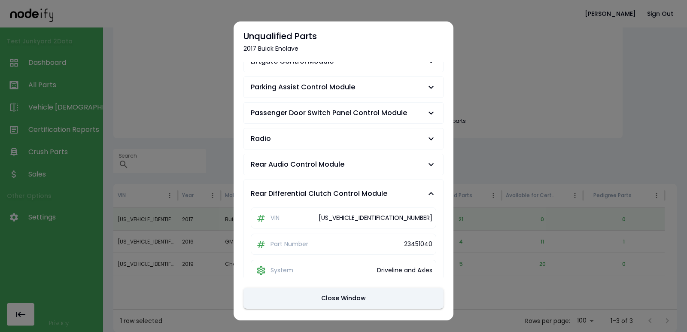  Describe the element at coordinates (261, 139) in the screenshot. I see `span: Radio` at that location.